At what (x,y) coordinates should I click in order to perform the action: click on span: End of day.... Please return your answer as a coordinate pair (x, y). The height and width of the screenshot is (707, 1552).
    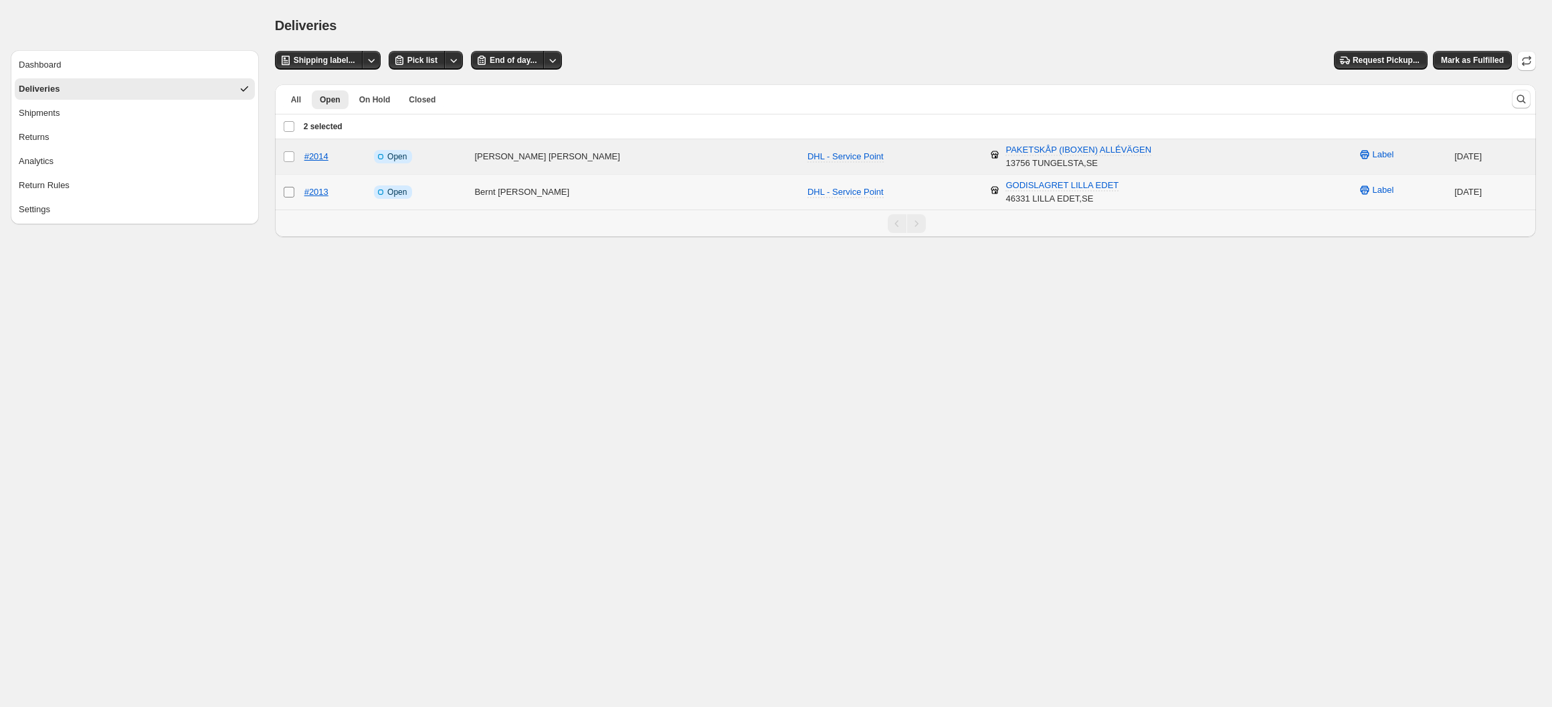
    Looking at the image, I should click on (513, 60).